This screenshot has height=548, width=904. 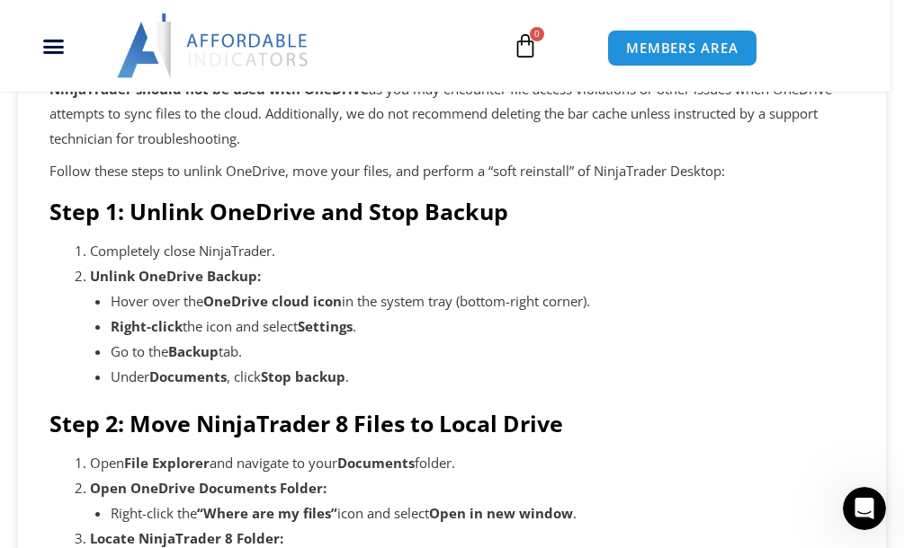 I want to click on strong: “Where are my files”, so click(x=267, y=513).